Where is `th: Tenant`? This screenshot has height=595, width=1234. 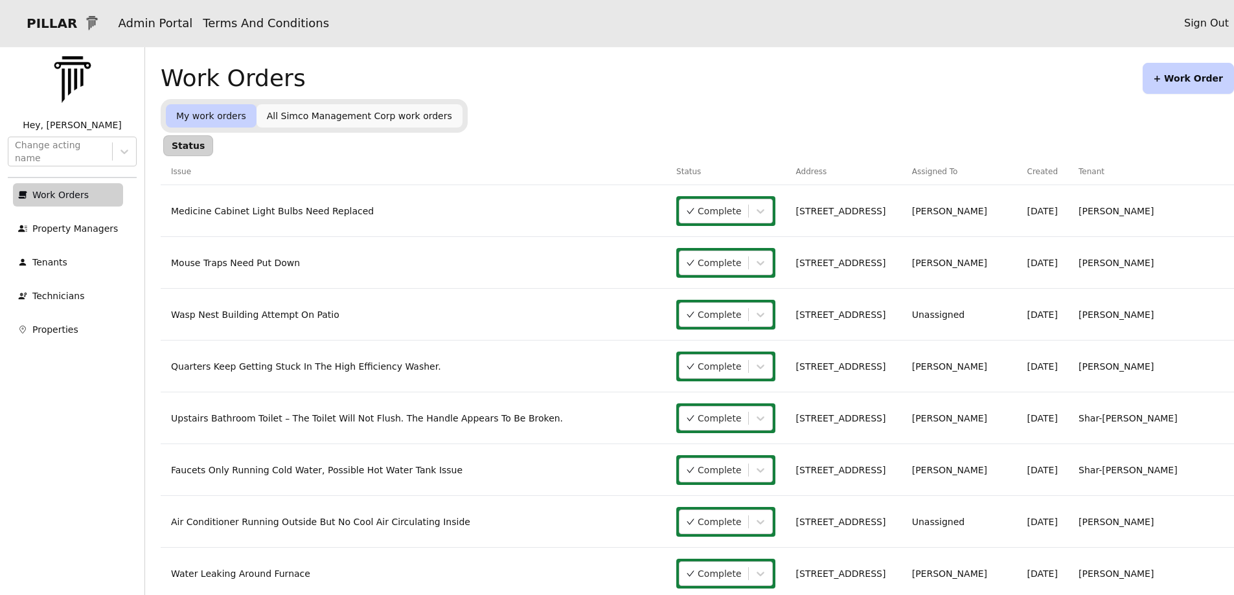 th: Tenant is located at coordinates (1151, 172).